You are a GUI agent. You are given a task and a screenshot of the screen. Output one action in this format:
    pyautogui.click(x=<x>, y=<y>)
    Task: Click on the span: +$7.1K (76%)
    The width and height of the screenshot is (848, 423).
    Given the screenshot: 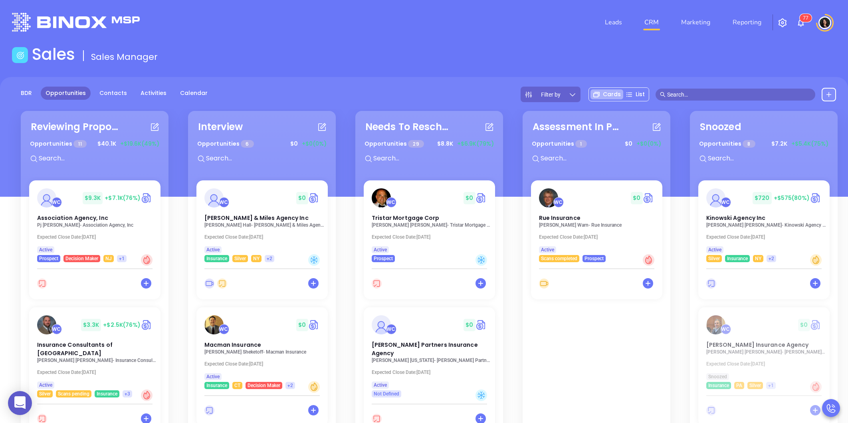 What is the action you would take?
    pyautogui.click(x=123, y=198)
    